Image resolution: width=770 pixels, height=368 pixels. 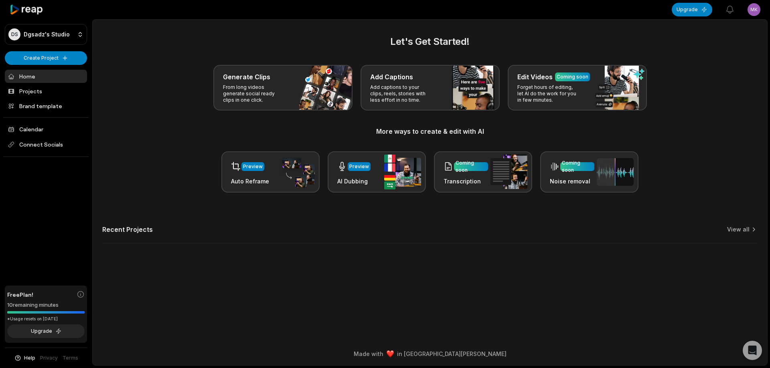 What do you see at coordinates (615, 172) in the screenshot?
I see `img: noise_removal.png` at bounding box center [615, 172].